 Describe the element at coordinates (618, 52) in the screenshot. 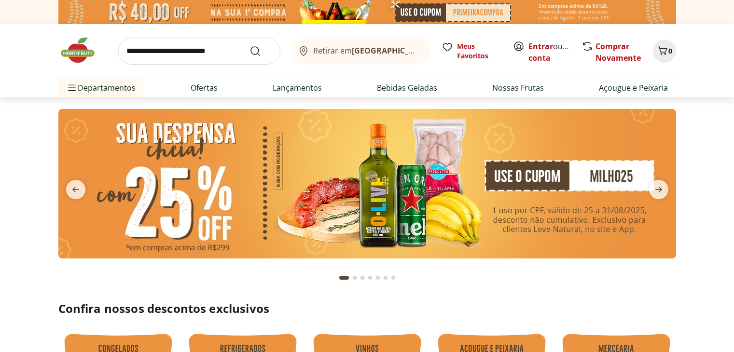

I see `a: Comprar Novamente` at that location.